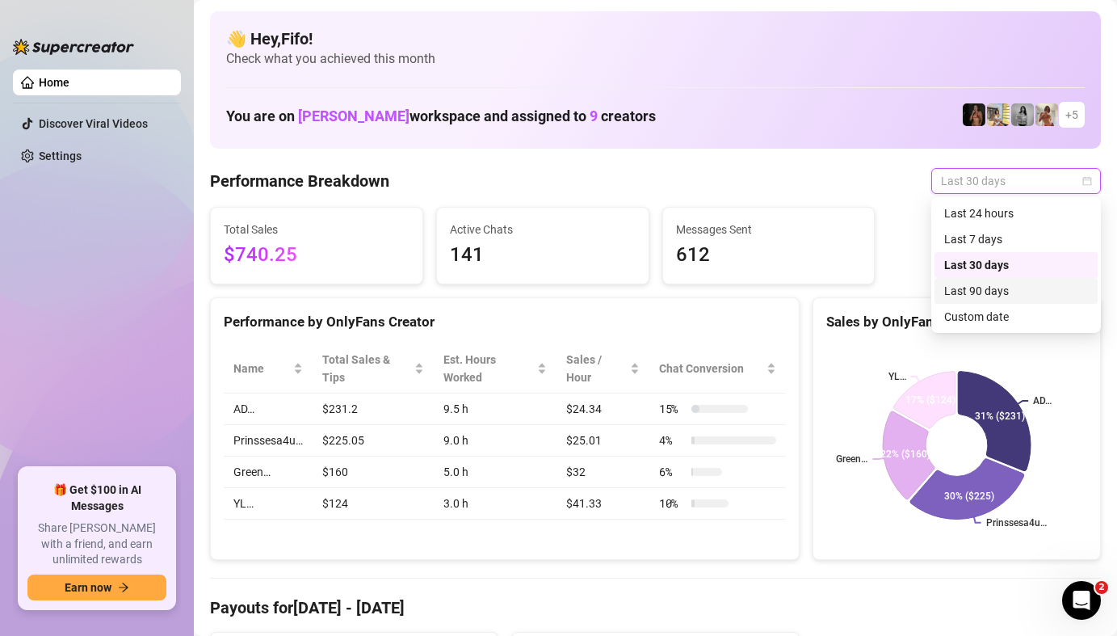 This screenshot has height=636, width=1117. Describe the element at coordinates (1016, 291) in the screenshot. I see `div: Last 90 days` at that location.